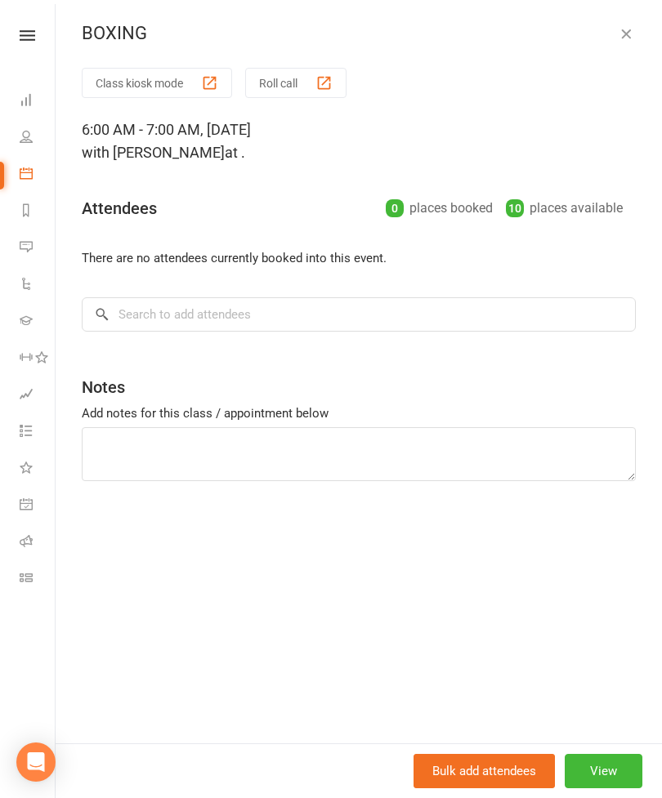 The height and width of the screenshot is (798, 662). Describe the element at coordinates (484, 771) in the screenshot. I see `button: Bulk add attendees` at that location.